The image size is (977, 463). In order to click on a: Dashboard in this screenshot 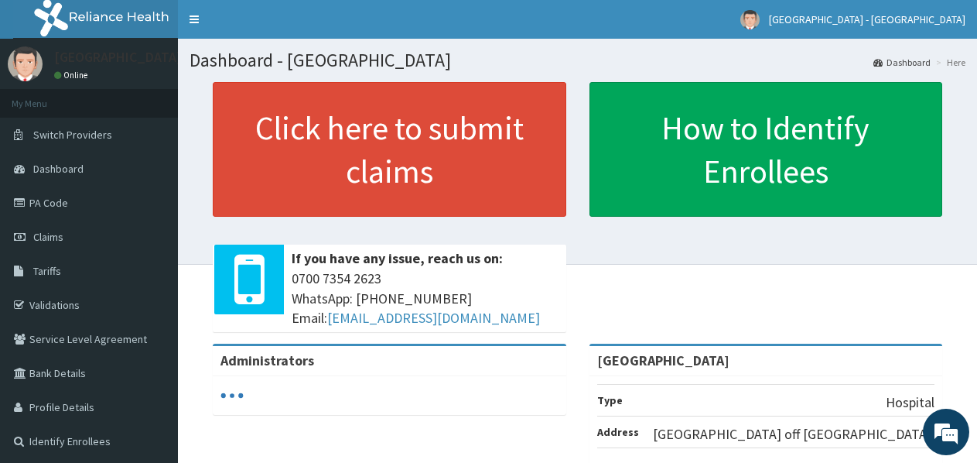, I will do `click(902, 62)`.